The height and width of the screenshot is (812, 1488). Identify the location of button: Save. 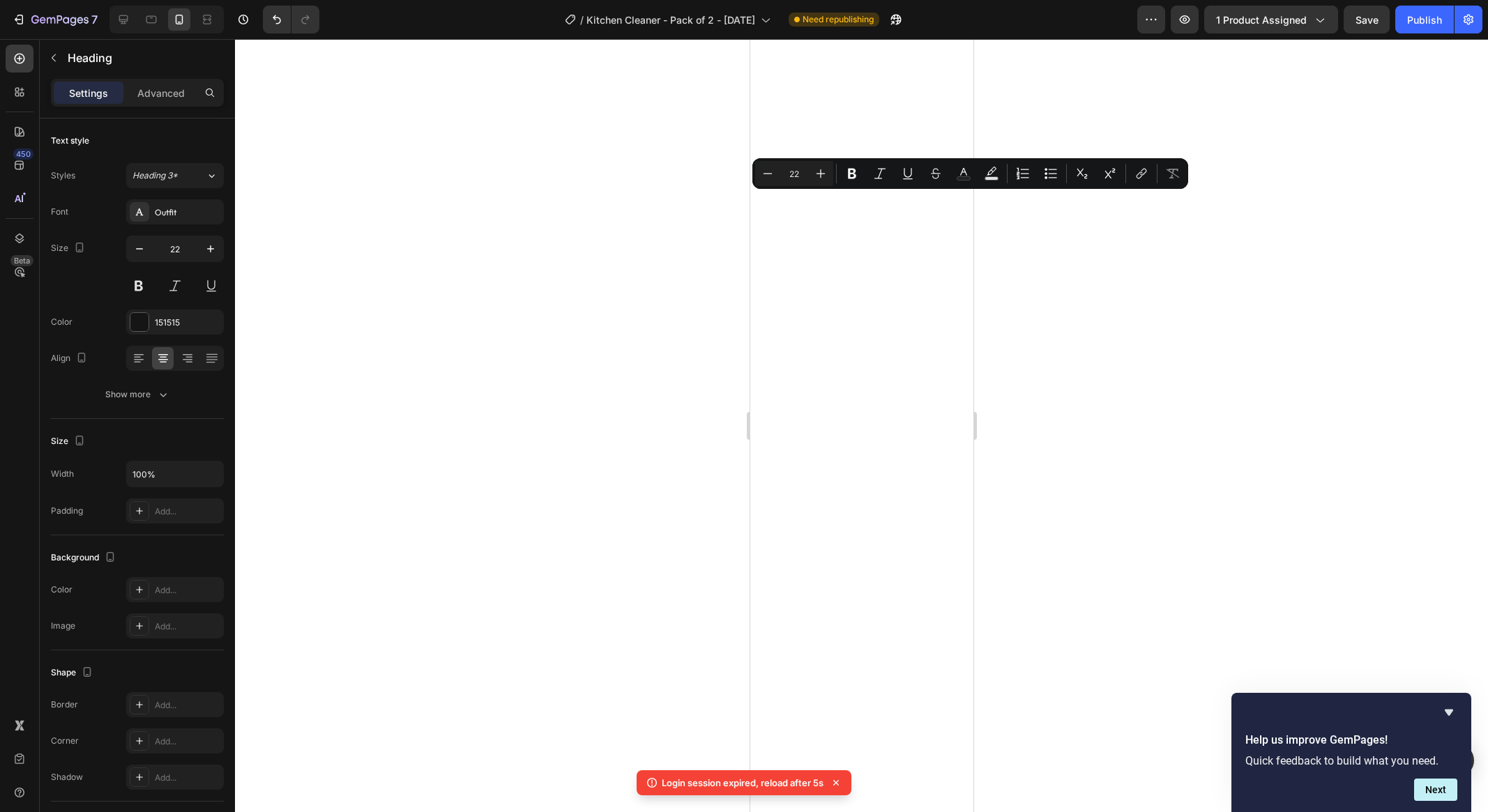
(1367, 20).